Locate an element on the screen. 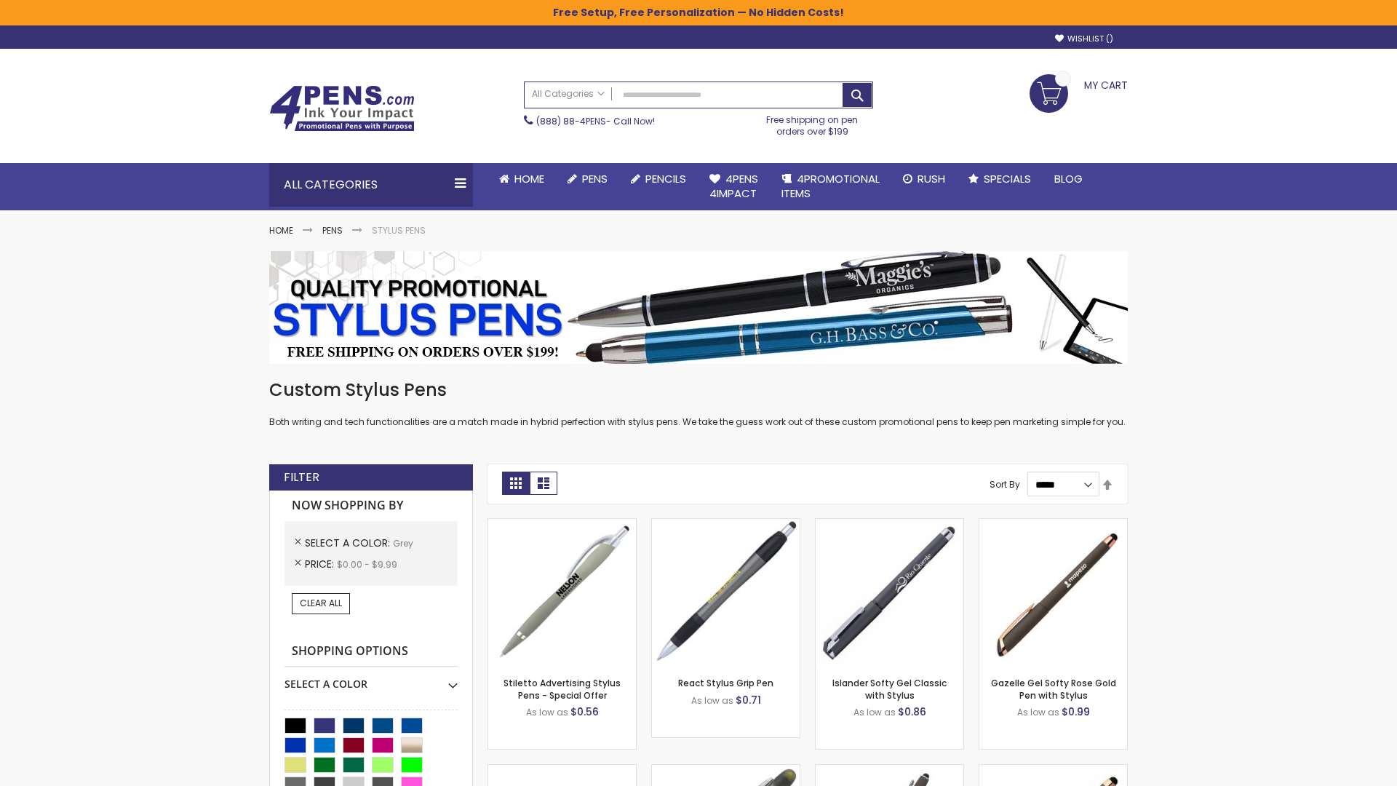 The image size is (1397, 786). a: Specials is located at coordinates (1000, 179).